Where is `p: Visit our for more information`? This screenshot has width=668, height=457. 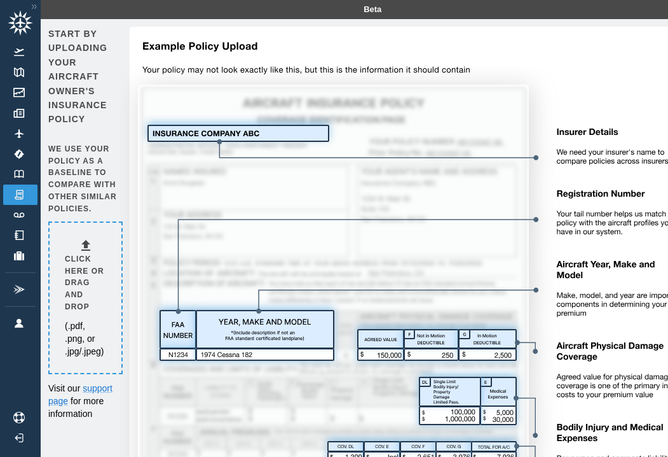 p: Visit our for more information is located at coordinates (84, 401).